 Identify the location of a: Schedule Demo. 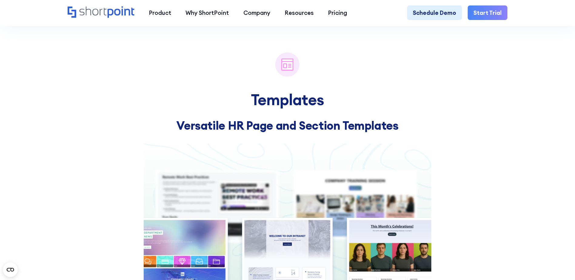
(434, 12).